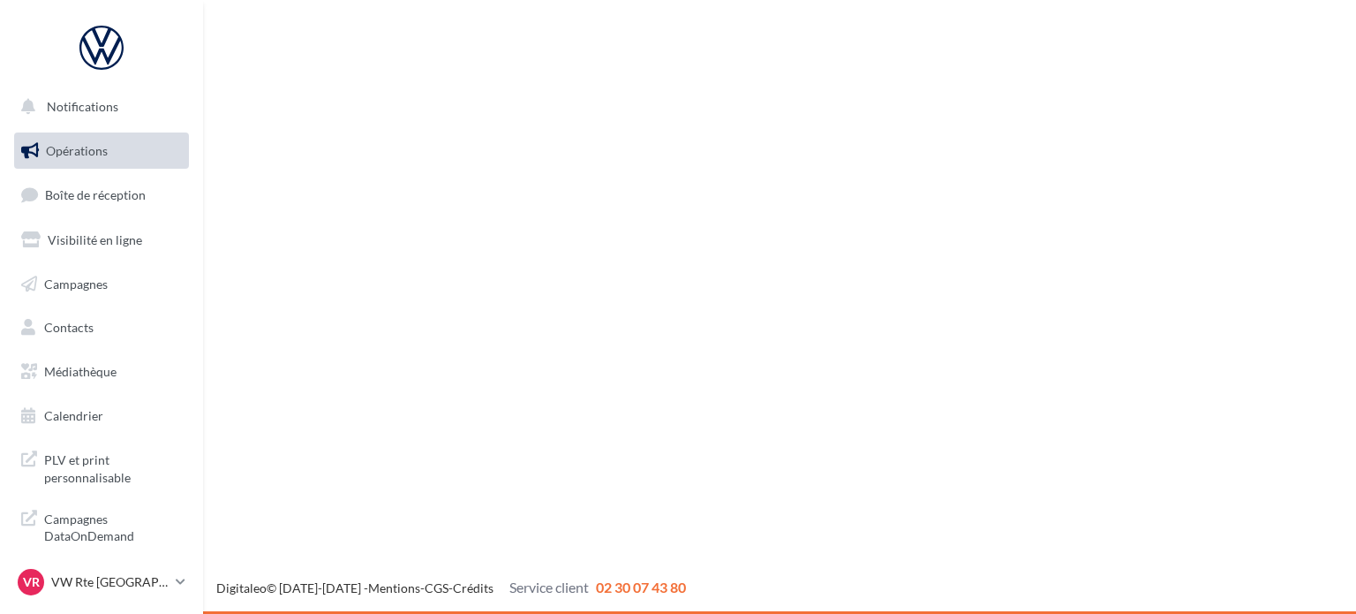 The image size is (1356, 614). Describe the element at coordinates (102, 525) in the screenshot. I see `a: Campagnes DataOnDemand` at that location.